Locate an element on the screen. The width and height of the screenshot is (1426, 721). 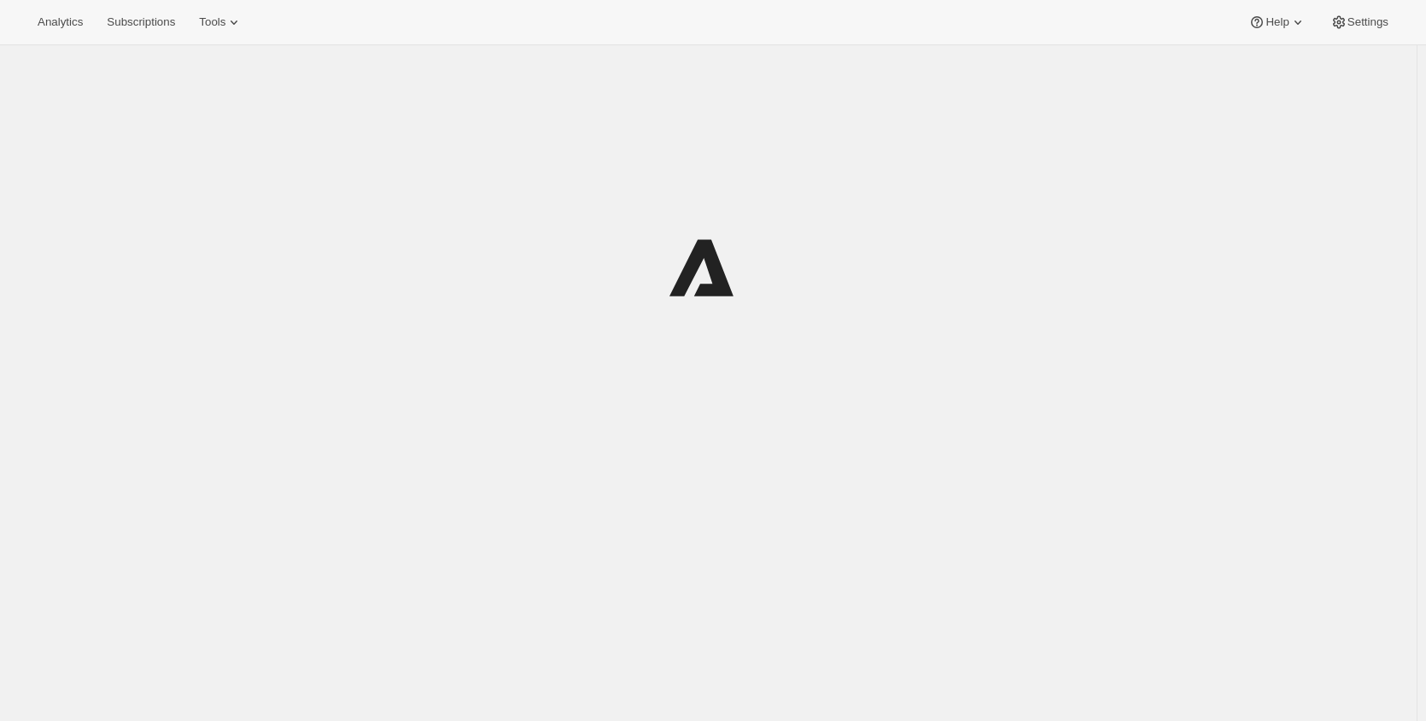
span: Help is located at coordinates (1277, 22).